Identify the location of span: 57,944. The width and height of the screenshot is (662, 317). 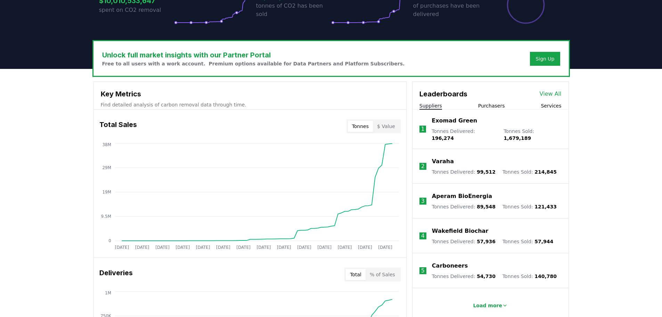
(544, 241).